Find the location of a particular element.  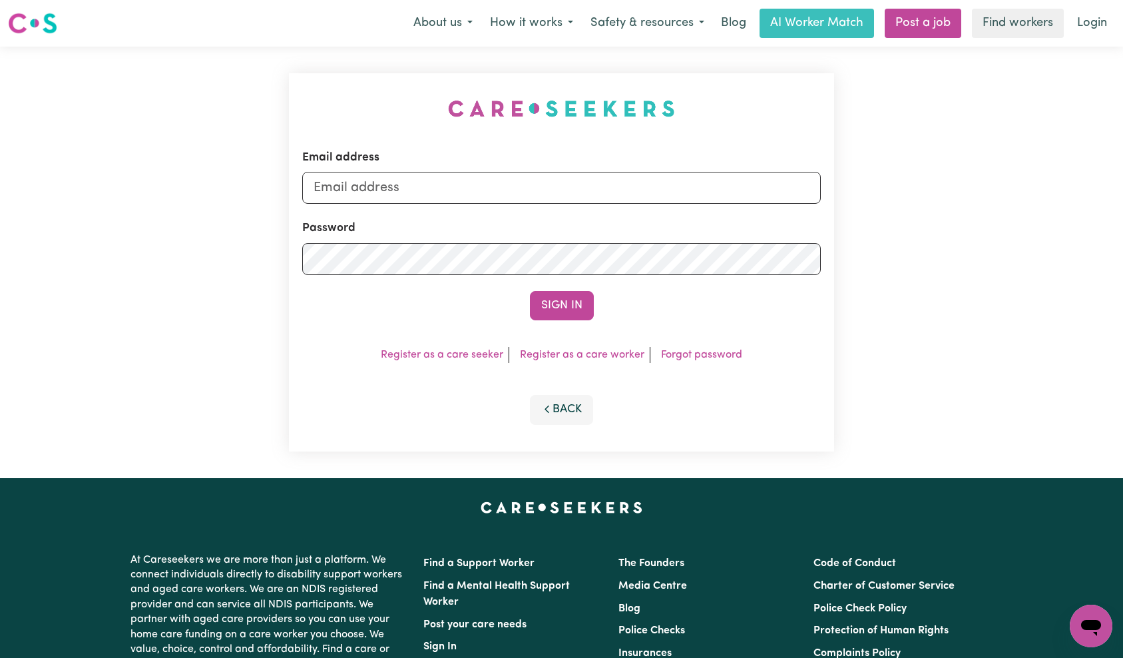

button: Back is located at coordinates (562, 409).